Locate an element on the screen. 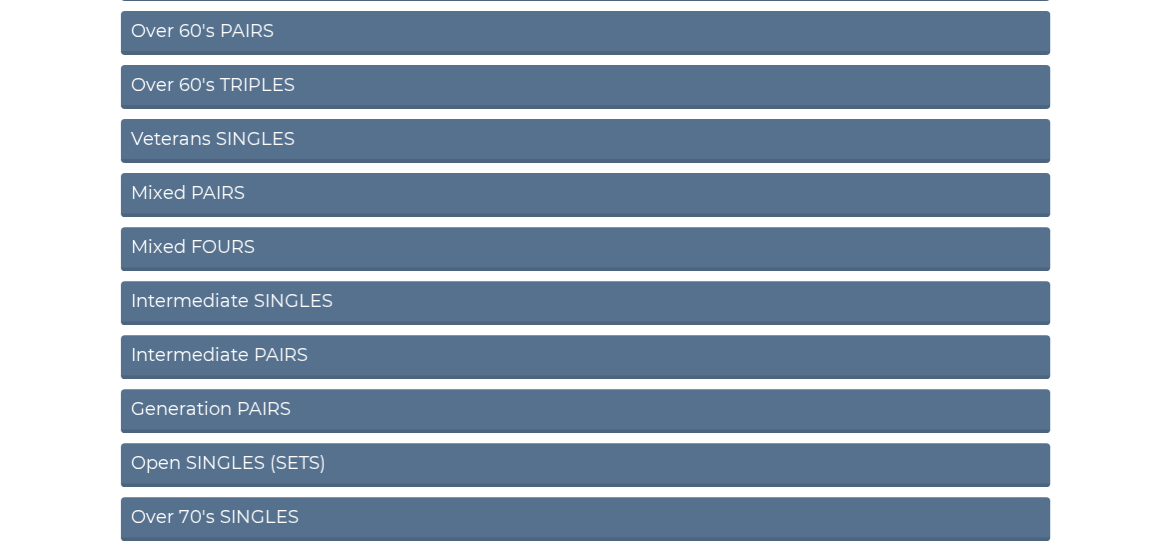  a: Veterans SINGLES is located at coordinates (586, 141).